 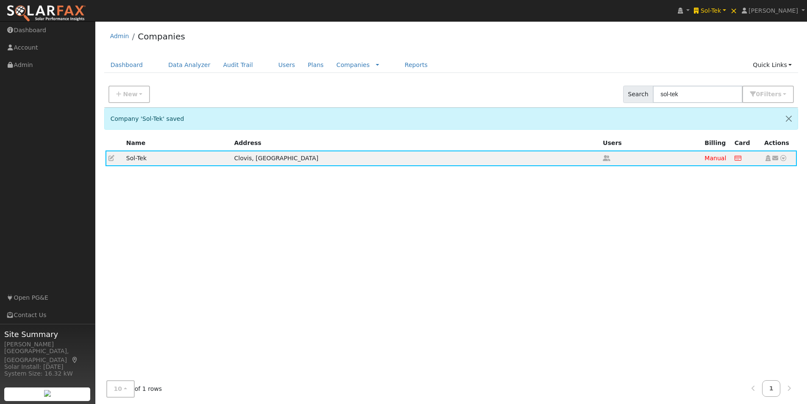 What do you see at coordinates (771, 94) in the screenshot?
I see `span: Filter` at bounding box center [771, 94].